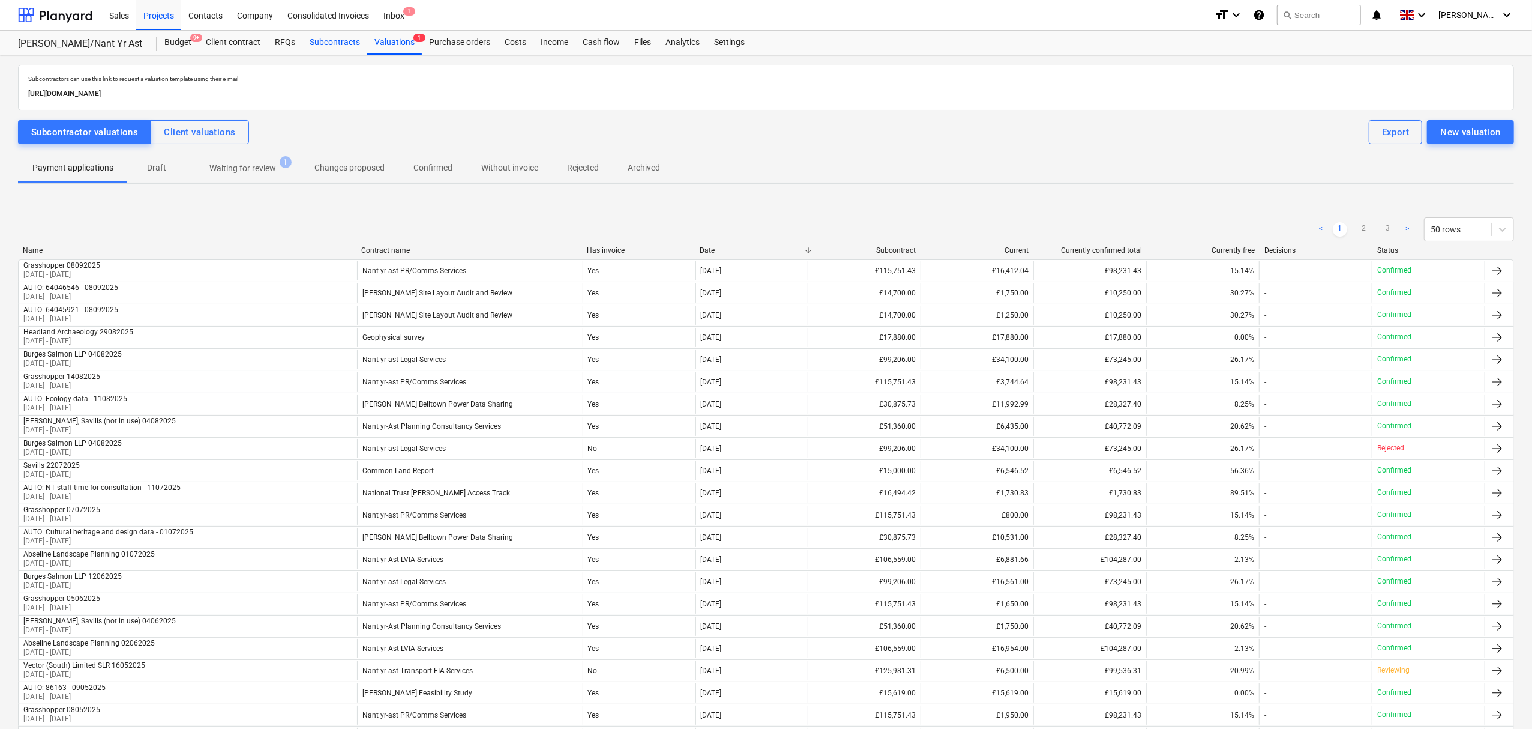 This screenshot has height=729, width=1532. What do you see at coordinates (1244, 648) in the screenshot?
I see `span: 2.13%` at bounding box center [1244, 648].